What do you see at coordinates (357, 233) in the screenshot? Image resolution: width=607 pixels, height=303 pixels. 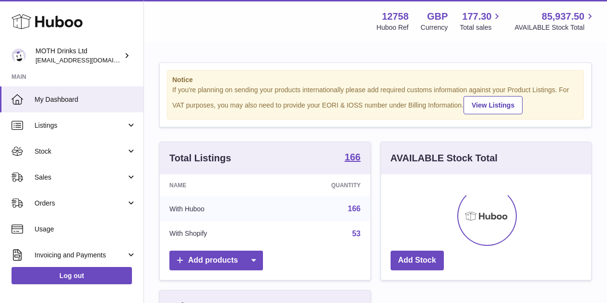 I see `a: 53` at bounding box center [357, 233].